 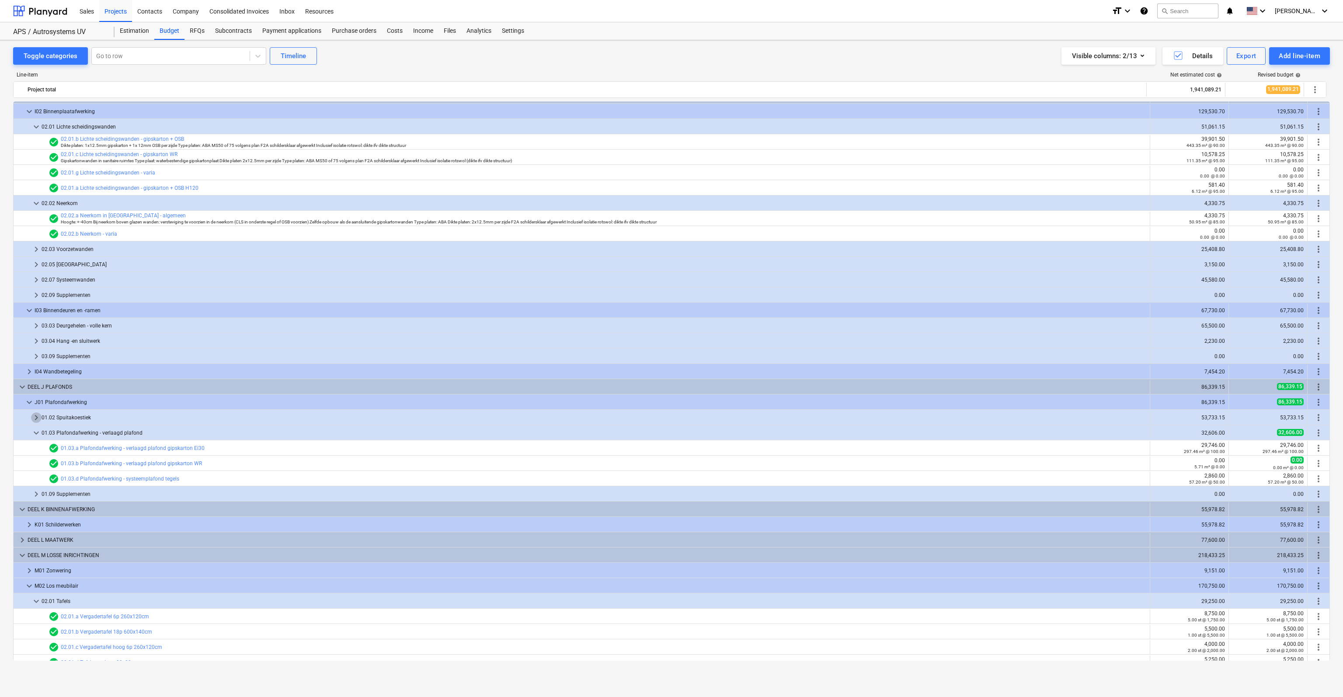 What do you see at coordinates (1108, 56) in the screenshot?
I see `div: Visible columns : 2/13` at bounding box center [1108, 56].